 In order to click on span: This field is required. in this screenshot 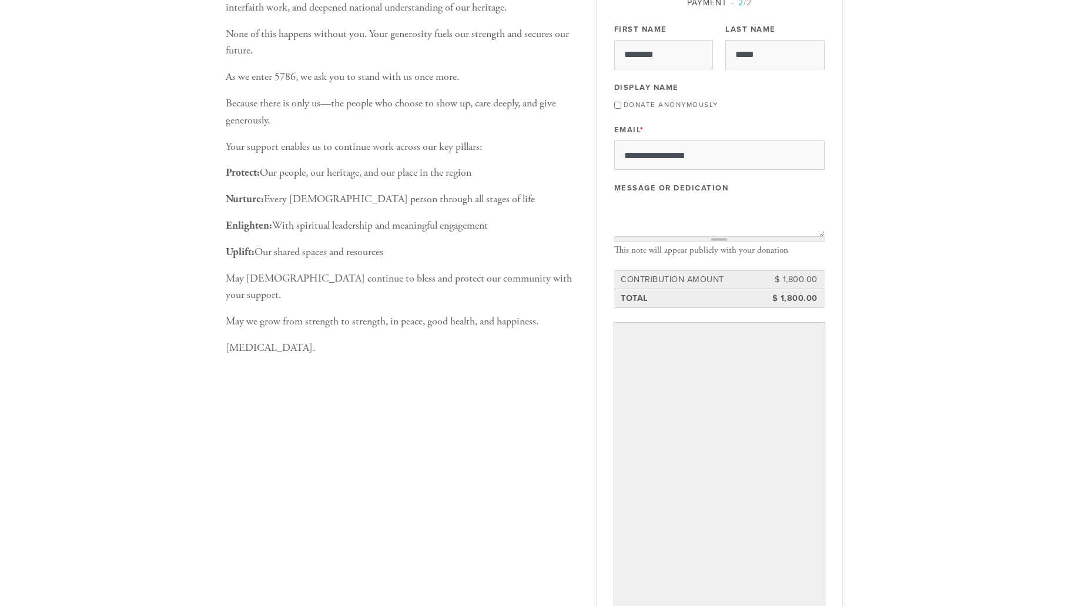, I will do `click(642, 130)`.